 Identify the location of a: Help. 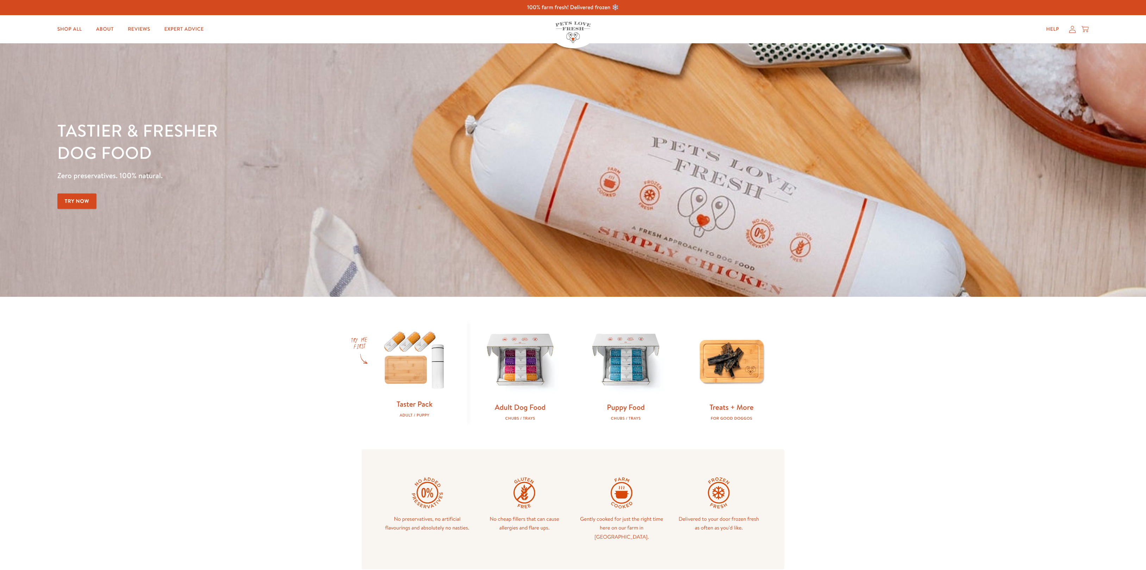
(1052, 29).